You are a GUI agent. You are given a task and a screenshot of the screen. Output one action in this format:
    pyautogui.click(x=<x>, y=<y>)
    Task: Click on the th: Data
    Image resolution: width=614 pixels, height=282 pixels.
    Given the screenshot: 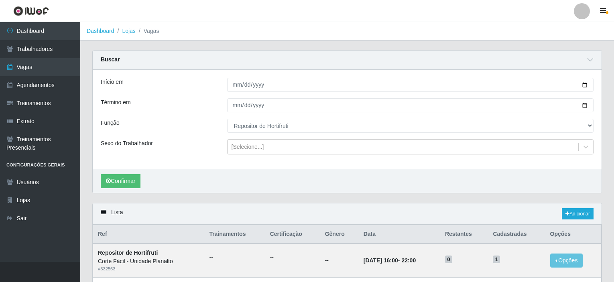 What is the action you would take?
    pyautogui.click(x=399, y=234)
    